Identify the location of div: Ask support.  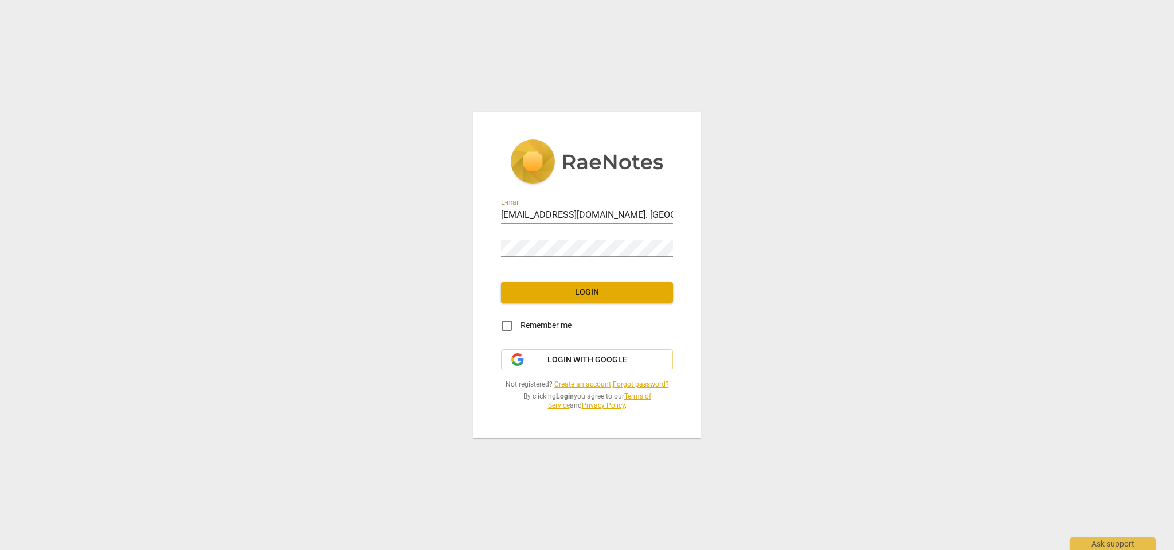
(1113, 543).